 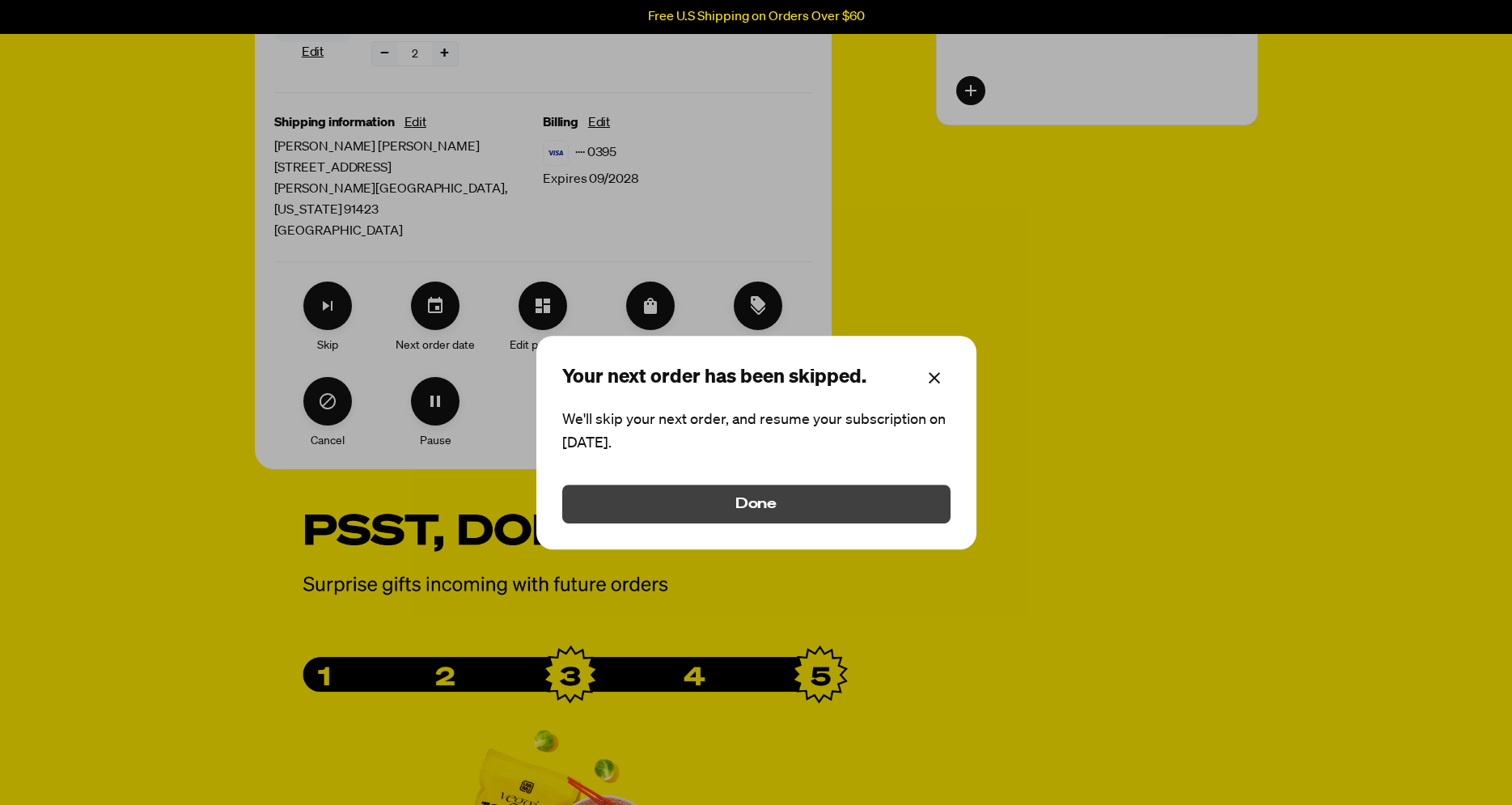 I want to click on button: Done, so click(x=757, y=504).